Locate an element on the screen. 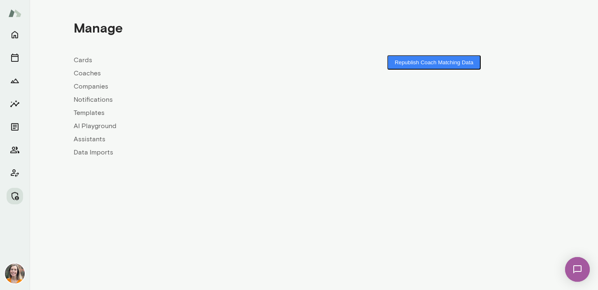 Image resolution: width=598 pixels, height=290 pixels. button: Insights is located at coordinates (15, 104).